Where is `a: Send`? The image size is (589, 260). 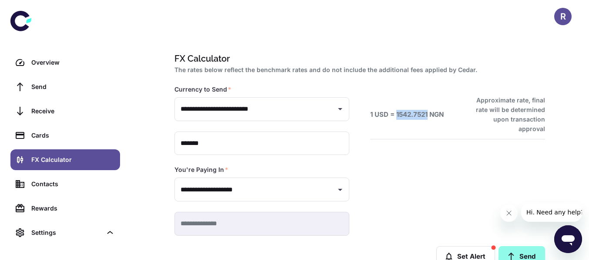 a: Send is located at coordinates (65, 87).